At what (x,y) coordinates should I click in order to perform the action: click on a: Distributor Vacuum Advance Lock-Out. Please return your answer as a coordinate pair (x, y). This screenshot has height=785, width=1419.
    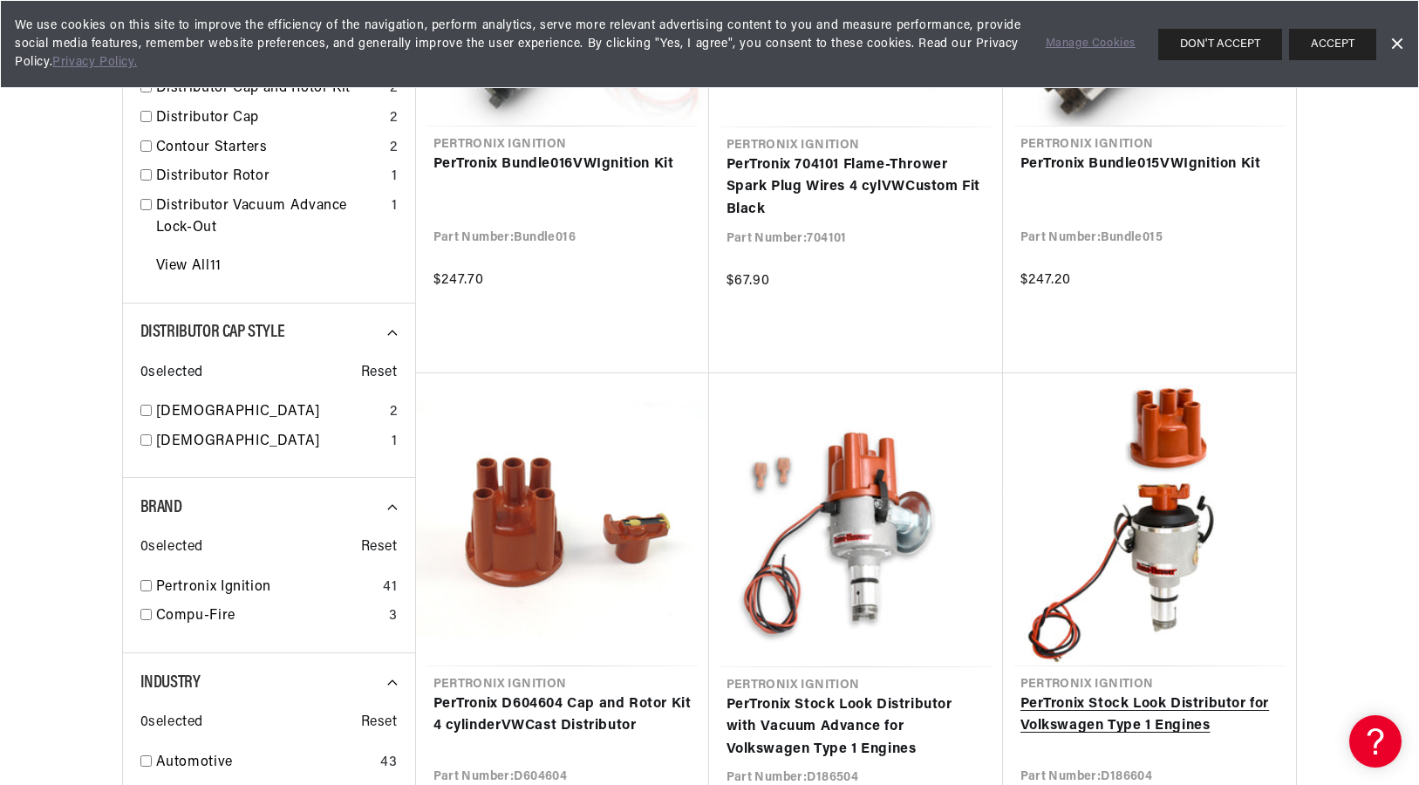
    Looking at the image, I should click on (270, 217).